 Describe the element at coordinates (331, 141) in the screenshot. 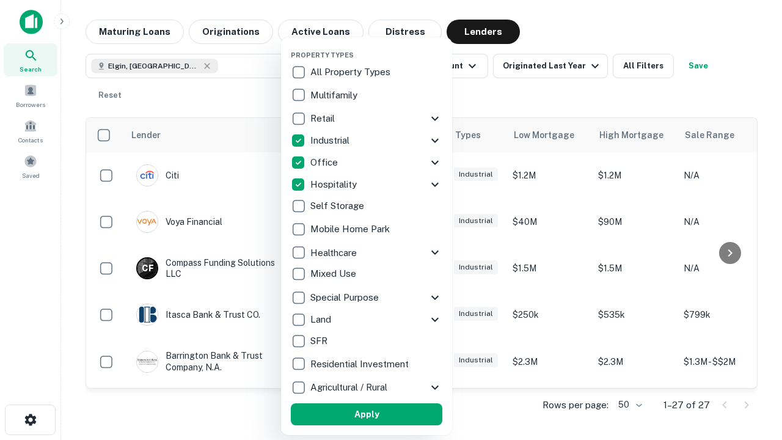

I see `p: Industrial` at that location.